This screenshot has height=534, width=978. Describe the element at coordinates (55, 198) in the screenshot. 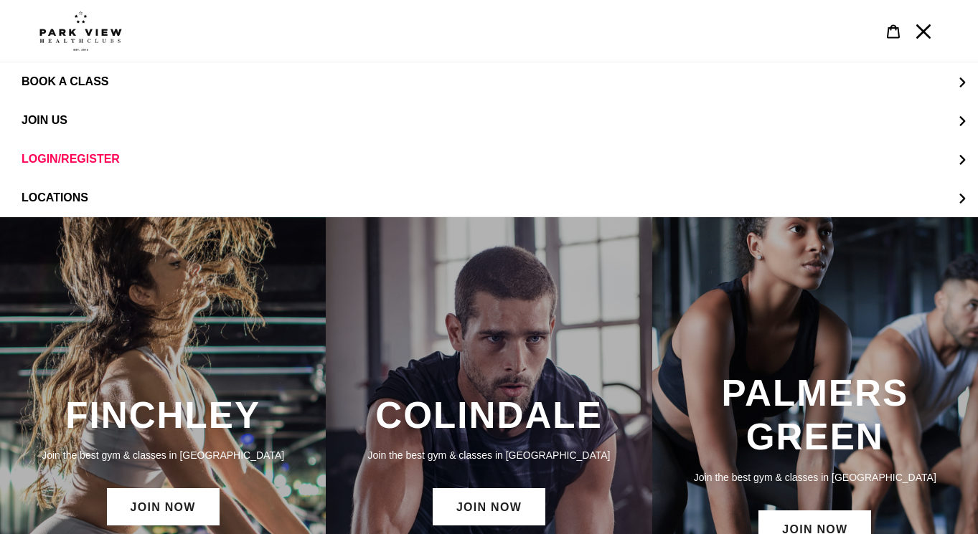

I see `span: LOCATIONS` at that location.